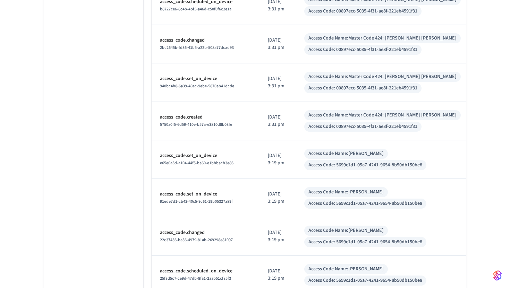  Describe the element at coordinates (197, 48) in the screenshot. I see `span: 2bc2645b-fd36-41b5-a22b-508a77dcad93` at that location.